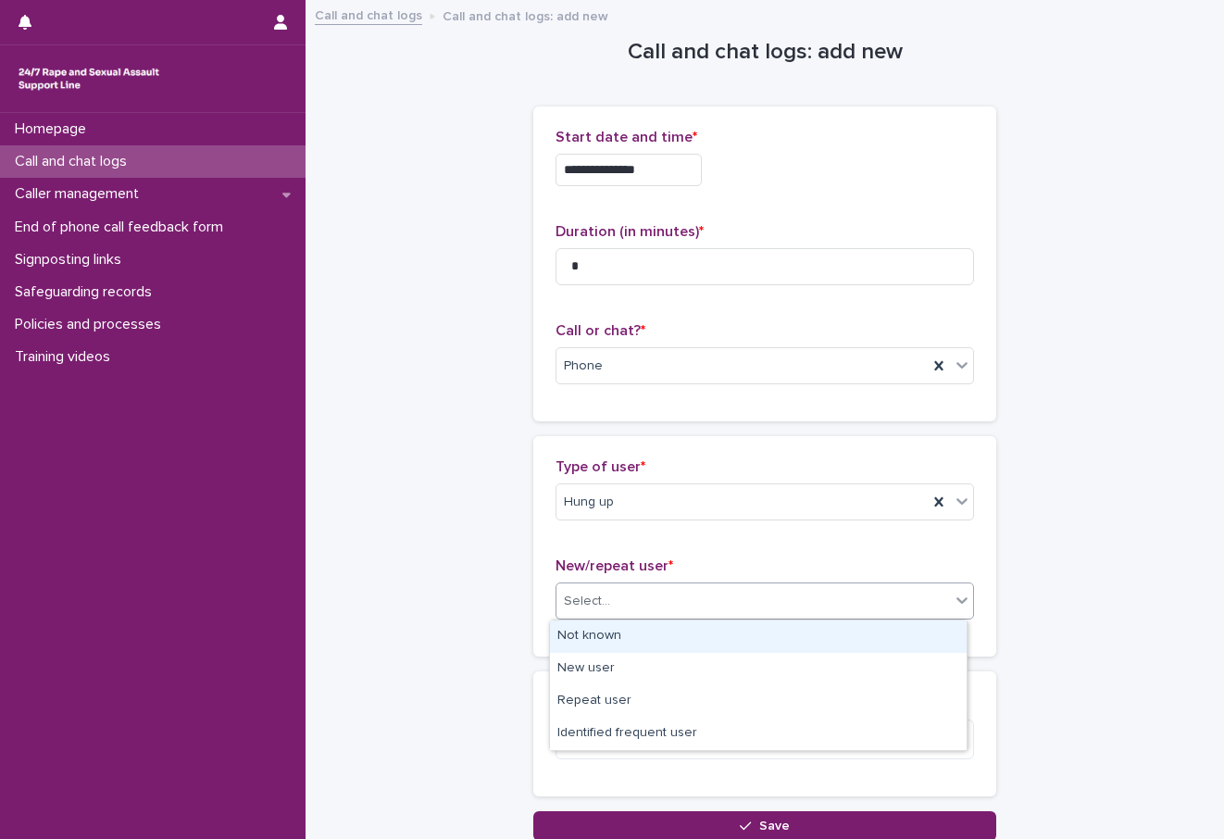 Image resolution: width=1224 pixels, height=839 pixels. Describe the element at coordinates (758, 636) in the screenshot. I see `div: Not known` at that location.